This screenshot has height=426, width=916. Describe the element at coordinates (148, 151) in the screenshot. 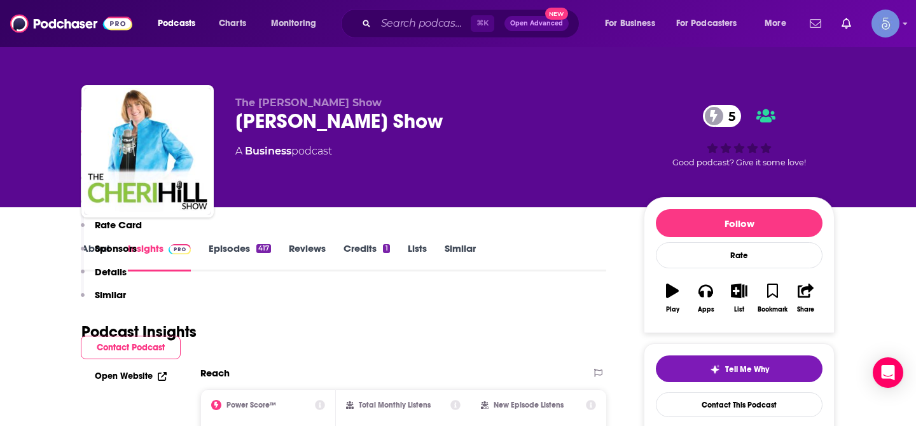

I see `img: Cheri Hill Show` at that location.